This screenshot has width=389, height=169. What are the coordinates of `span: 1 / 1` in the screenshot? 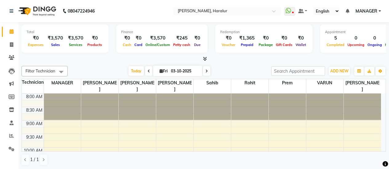 It's located at (34, 160).